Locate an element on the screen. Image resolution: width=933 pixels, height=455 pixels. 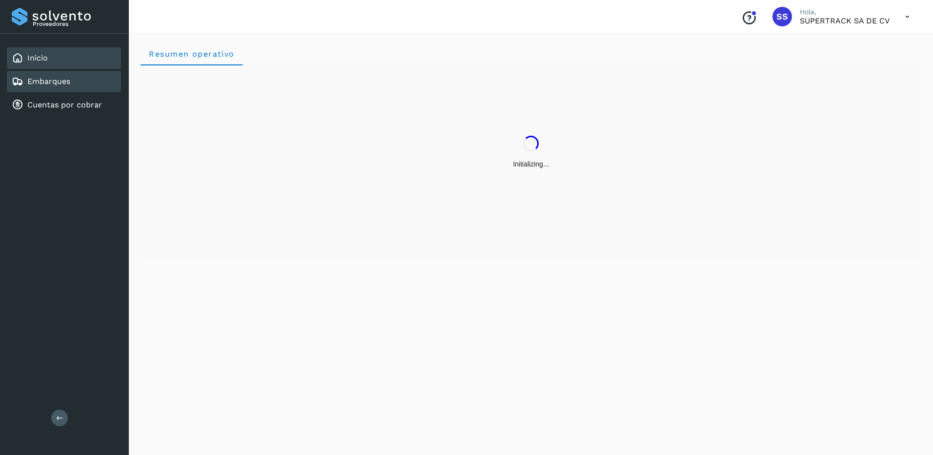
div: Inicio is located at coordinates (64, 58).